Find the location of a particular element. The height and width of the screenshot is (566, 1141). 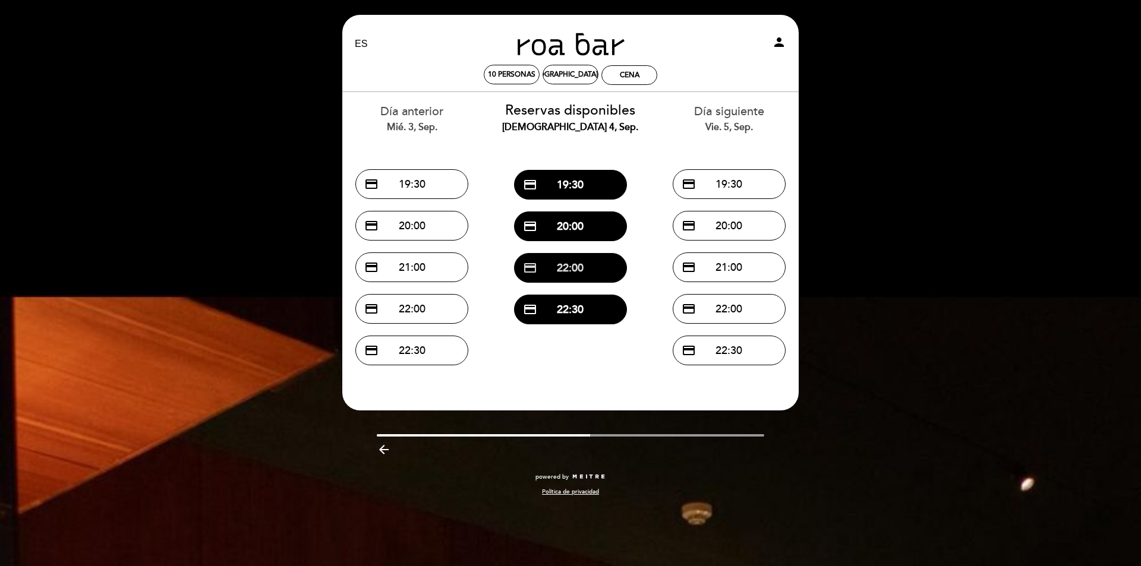

button: person is located at coordinates (779, 44).